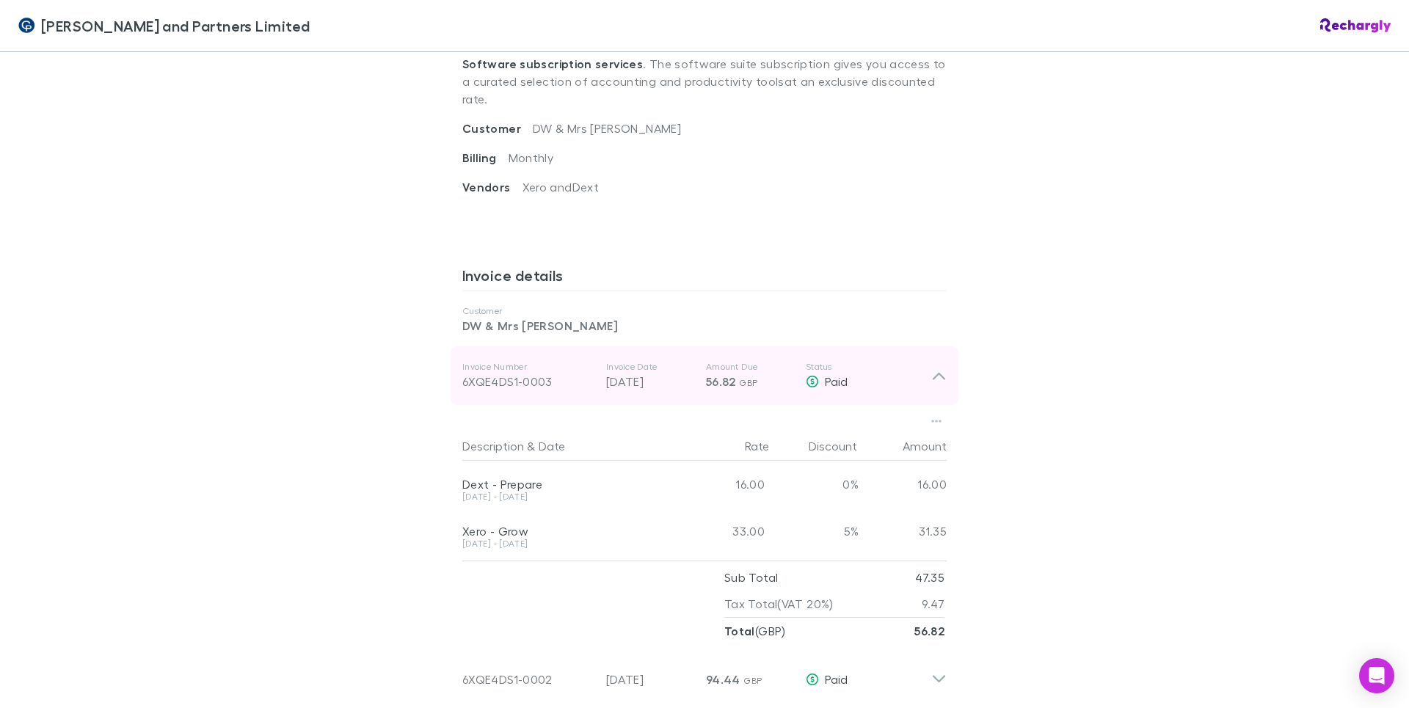 Image resolution: width=1409 pixels, height=708 pixels. Describe the element at coordinates (528, 680) in the screenshot. I see `div: 6XQE4DS1-0002` at that location.